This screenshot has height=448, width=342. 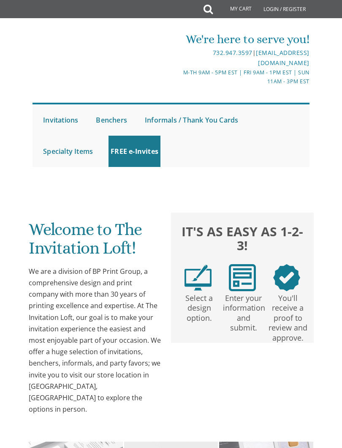 What do you see at coordinates (288, 317) in the screenshot?
I see `p: You'll receive a proof to review and approve.` at bounding box center [288, 317].